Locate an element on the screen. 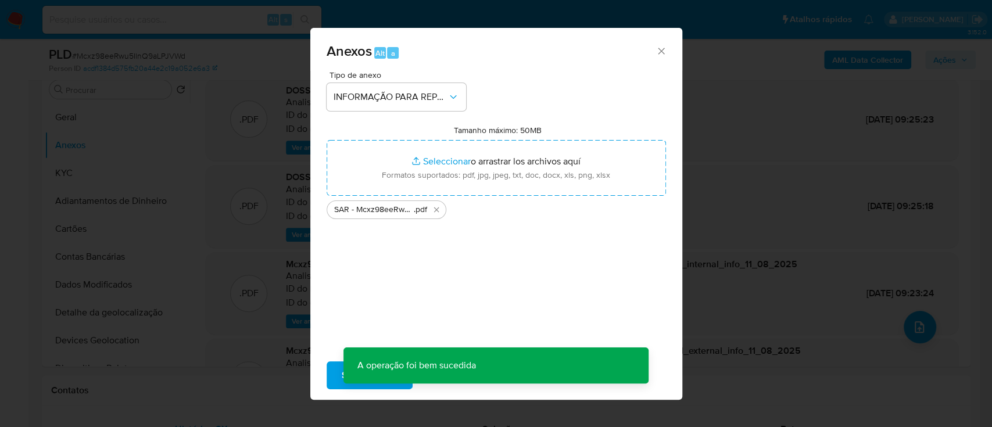  button: Subir arquivo is located at coordinates (370, 376).